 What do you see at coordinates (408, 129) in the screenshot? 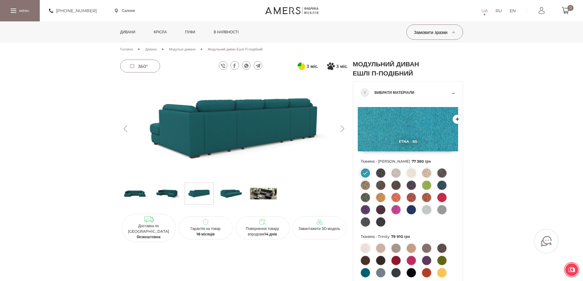
I see `img: Etna - 85` at bounding box center [408, 129].